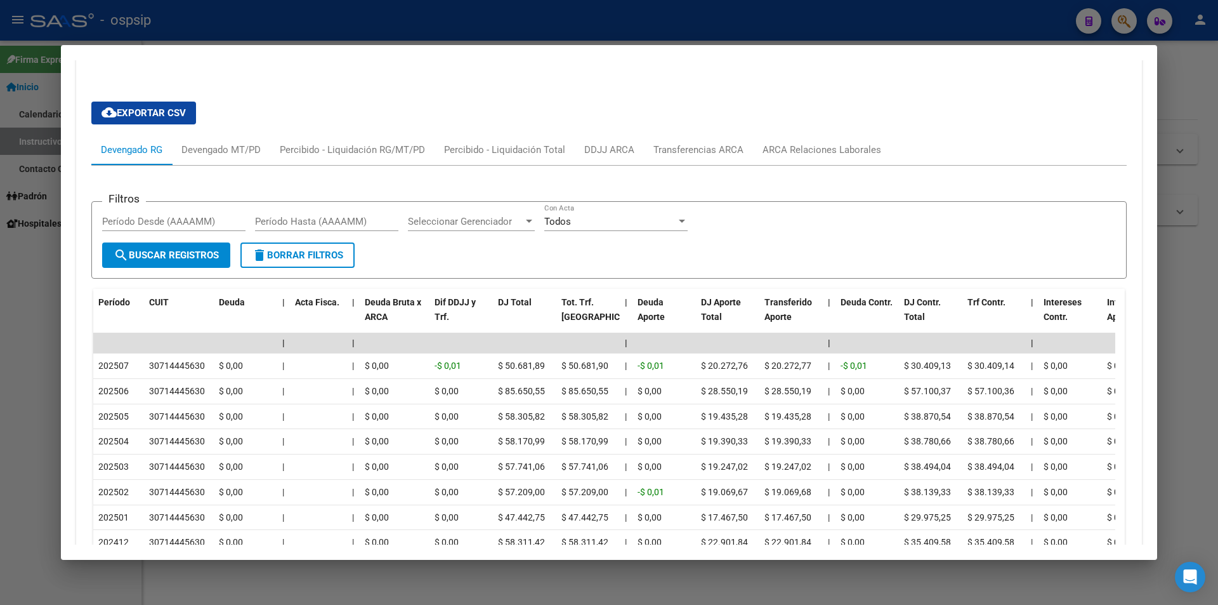 This screenshot has height=605, width=1218. Describe the element at coordinates (928, 466) in the screenshot. I see `span: $ 38.494,04` at that location.